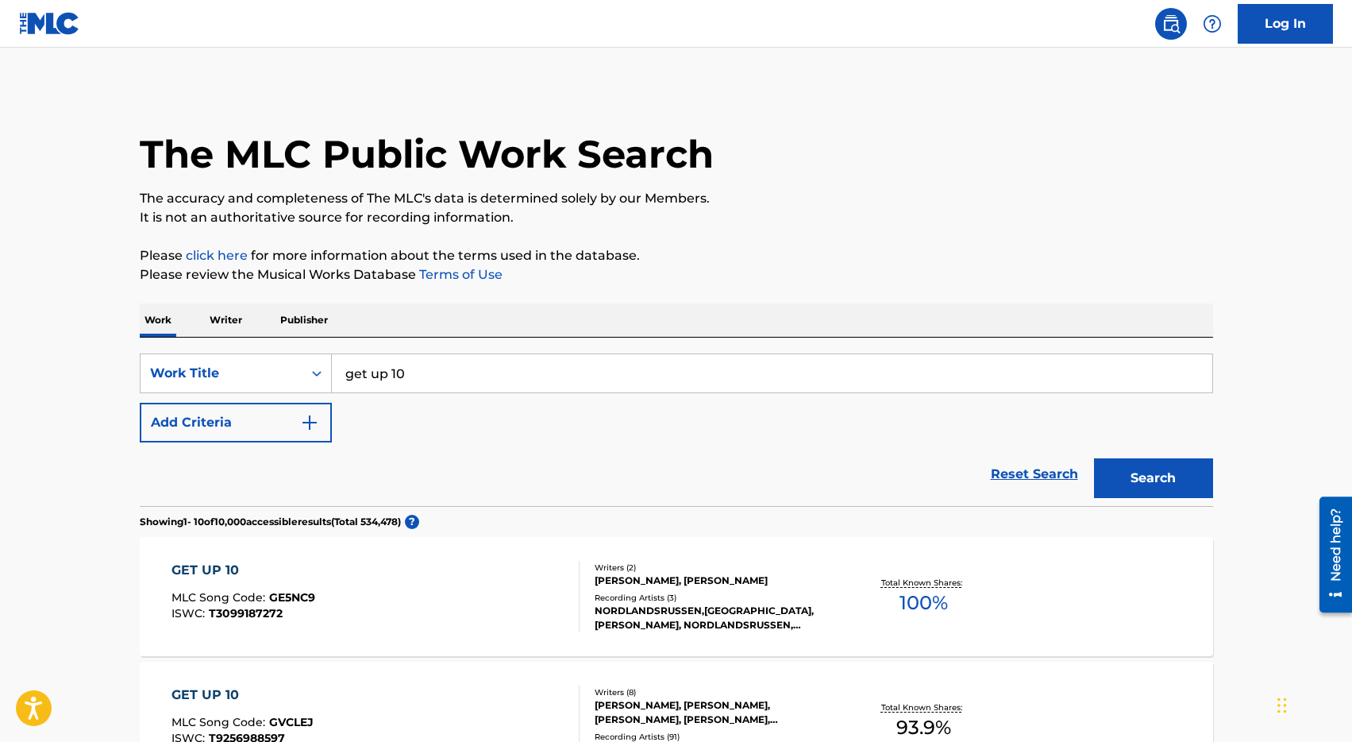  I want to click on p: Writer, so click(226, 320).